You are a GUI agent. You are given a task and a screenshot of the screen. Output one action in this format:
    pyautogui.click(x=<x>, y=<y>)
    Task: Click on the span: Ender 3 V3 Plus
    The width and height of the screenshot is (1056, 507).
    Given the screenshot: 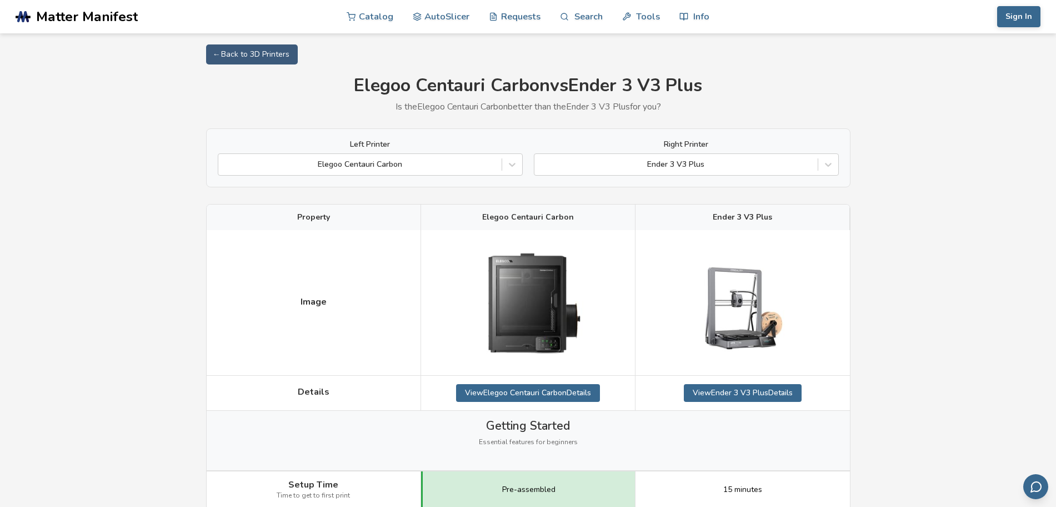 What is the action you would take?
    pyautogui.click(x=742, y=217)
    